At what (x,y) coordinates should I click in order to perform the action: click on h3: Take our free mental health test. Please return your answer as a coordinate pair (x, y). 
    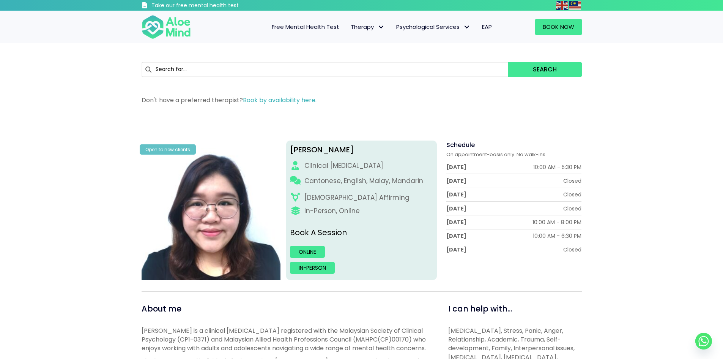
    Looking at the image, I should click on (215, 6).